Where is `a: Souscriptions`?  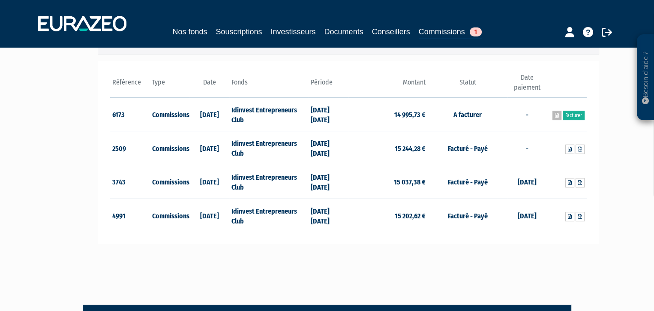
a: Souscriptions is located at coordinates (239, 32).